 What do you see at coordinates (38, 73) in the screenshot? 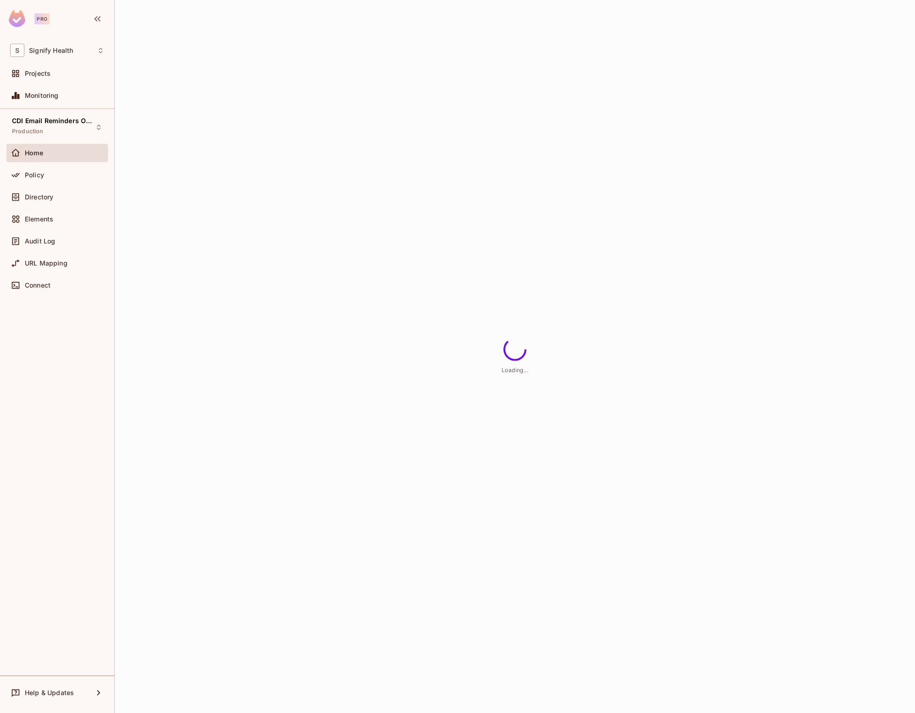
I see `span: Projects` at bounding box center [38, 73].